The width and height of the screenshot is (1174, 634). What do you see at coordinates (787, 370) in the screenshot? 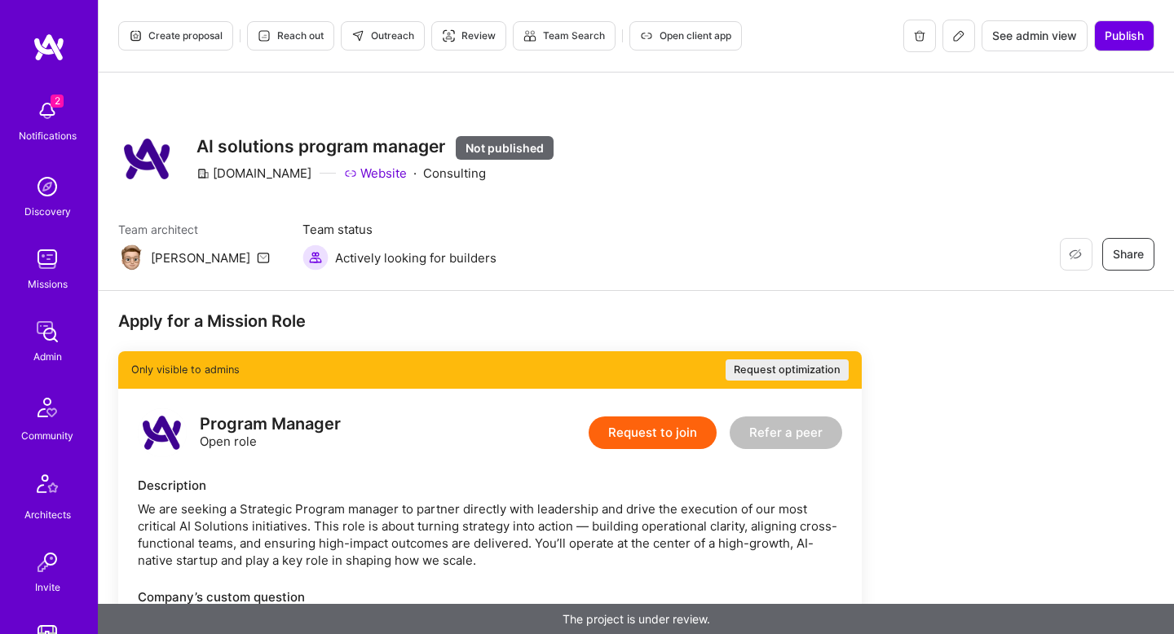
I see `button: Request optimization` at bounding box center [787, 370].